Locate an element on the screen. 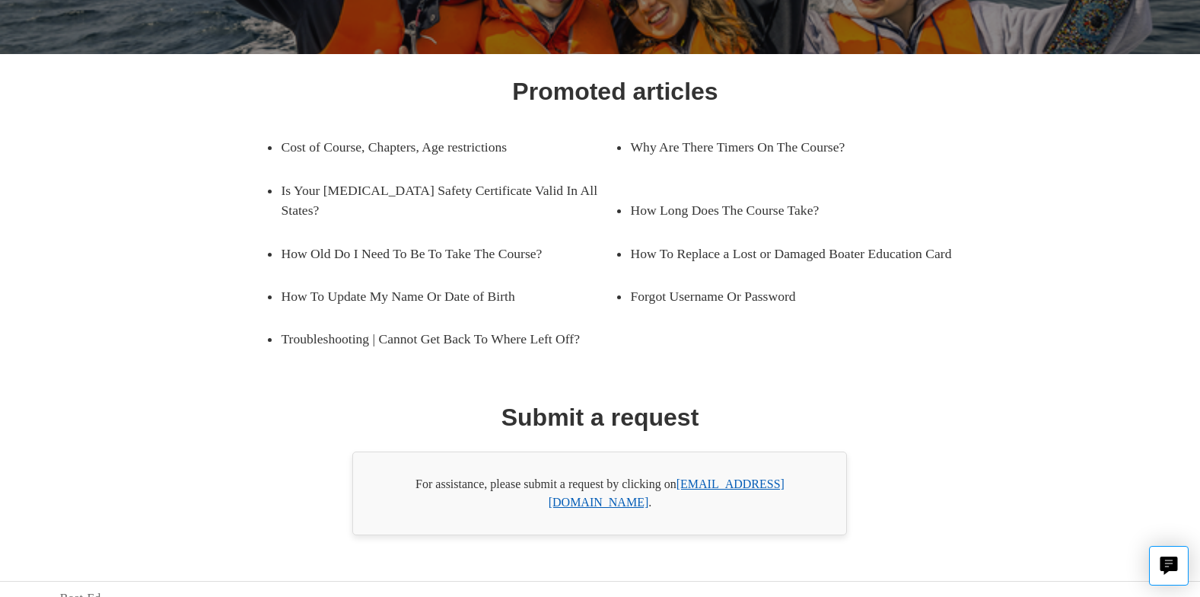 The height and width of the screenshot is (597, 1200). a: Forgot Username Or Password is located at coordinates (785, 296).